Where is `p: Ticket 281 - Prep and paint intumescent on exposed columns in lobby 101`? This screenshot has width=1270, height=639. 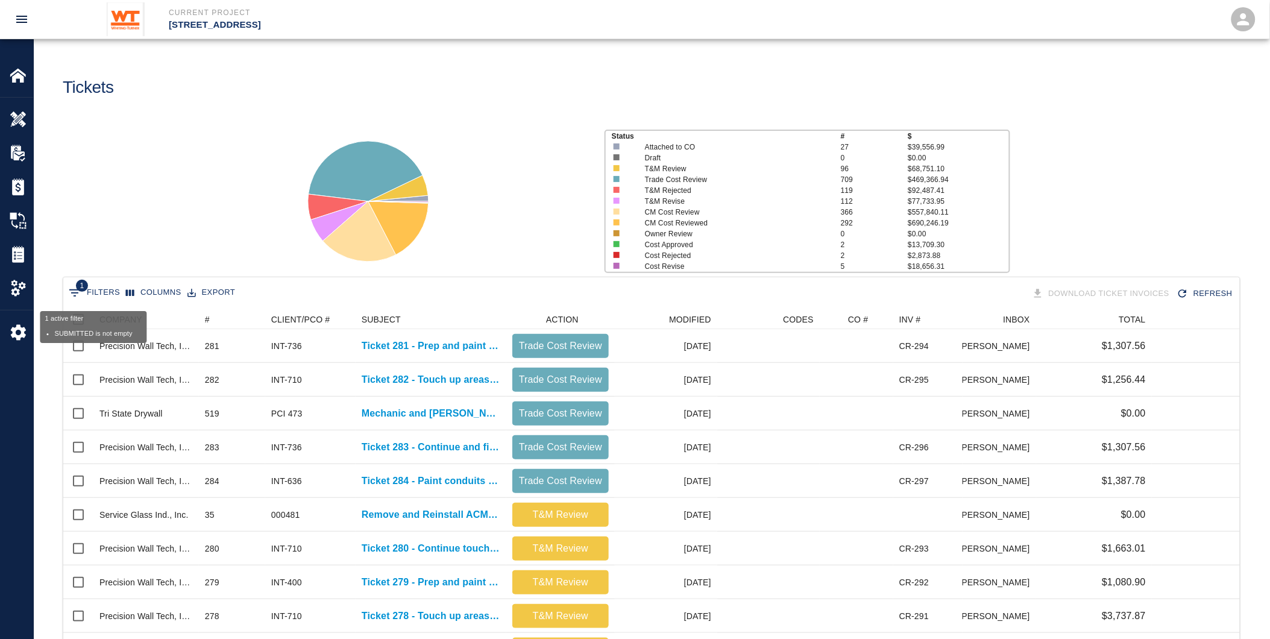 p: Ticket 281 - Prep and paint intumescent on exposed columns in lobby 101 is located at coordinates (431, 346).